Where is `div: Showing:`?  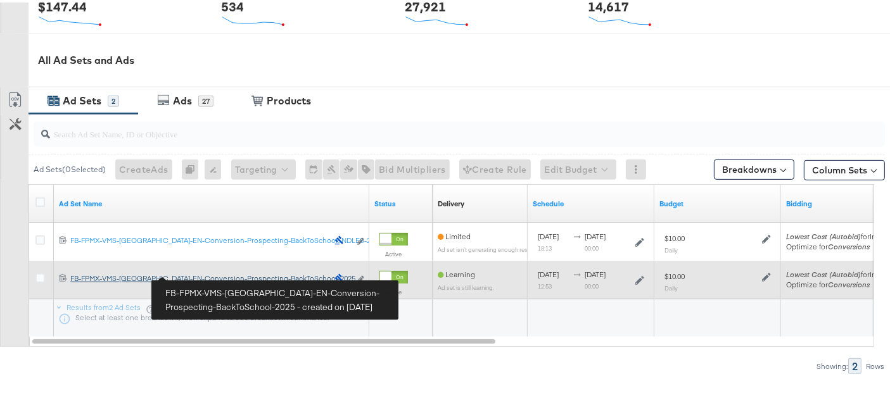 div: Showing: is located at coordinates (832, 364).